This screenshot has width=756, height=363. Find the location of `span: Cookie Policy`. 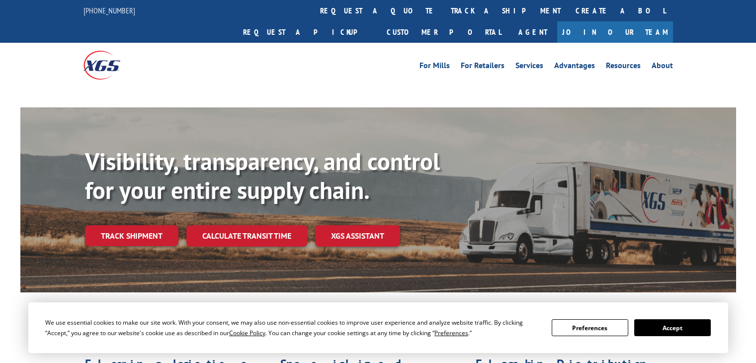

span: Cookie Policy is located at coordinates (247, 332).